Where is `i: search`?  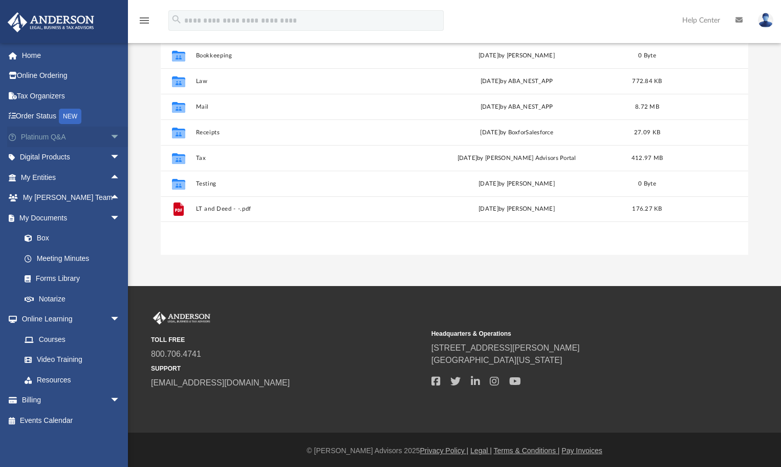
i: search is located at coordinates (177, 19).